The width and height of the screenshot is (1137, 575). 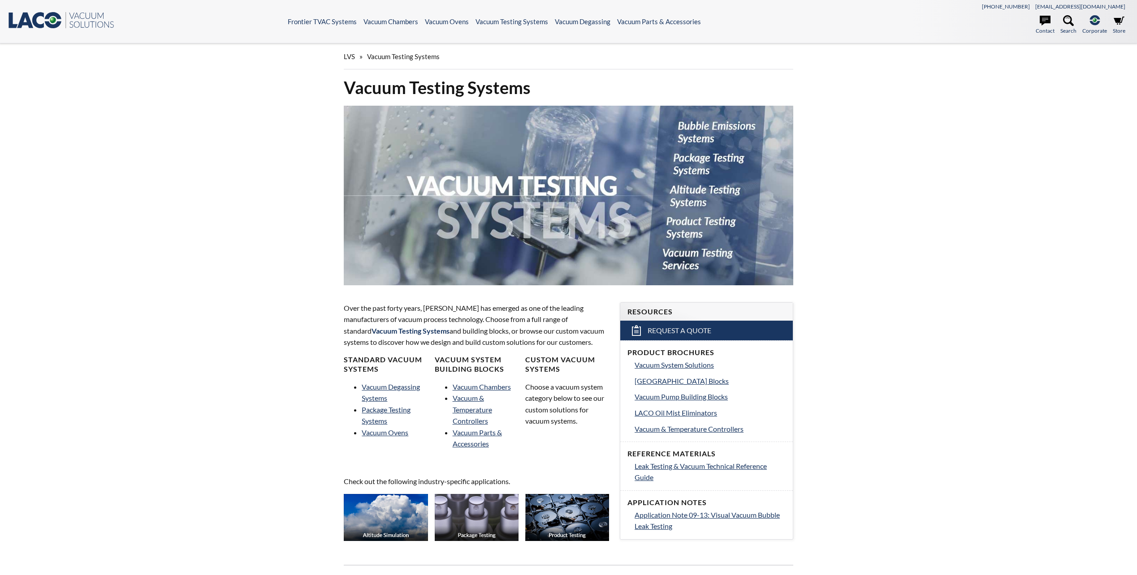 What do you see at coordinates (689, 429) in the screenshot?
I see `span: Vacuum & Temperature Controllers` at bounding box center [689, 429].